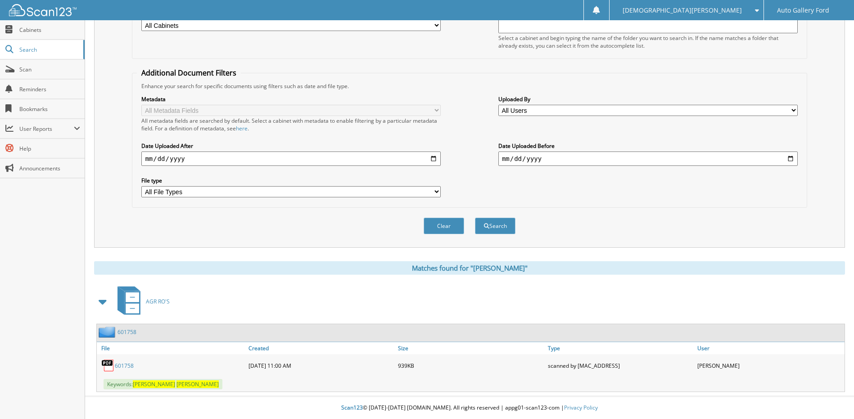 The width and height of the screenshot is (854, 419). What do you see at coordinates (648, 146) in the screenshot?
I see `label: Date Uploaded Before` at bounding box center [648, 146].